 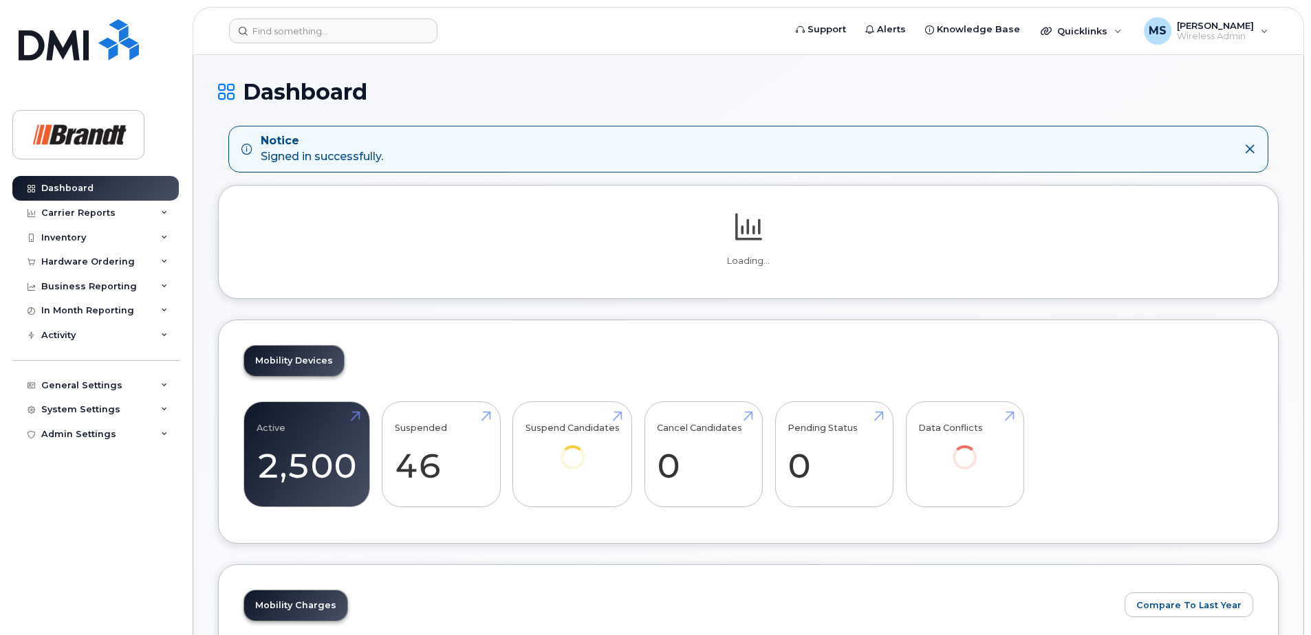 What do you see at coordinates (1188, 605) in the screenshot?
I see `button: Compare To Last Year` at bounding box center [1188, 605].